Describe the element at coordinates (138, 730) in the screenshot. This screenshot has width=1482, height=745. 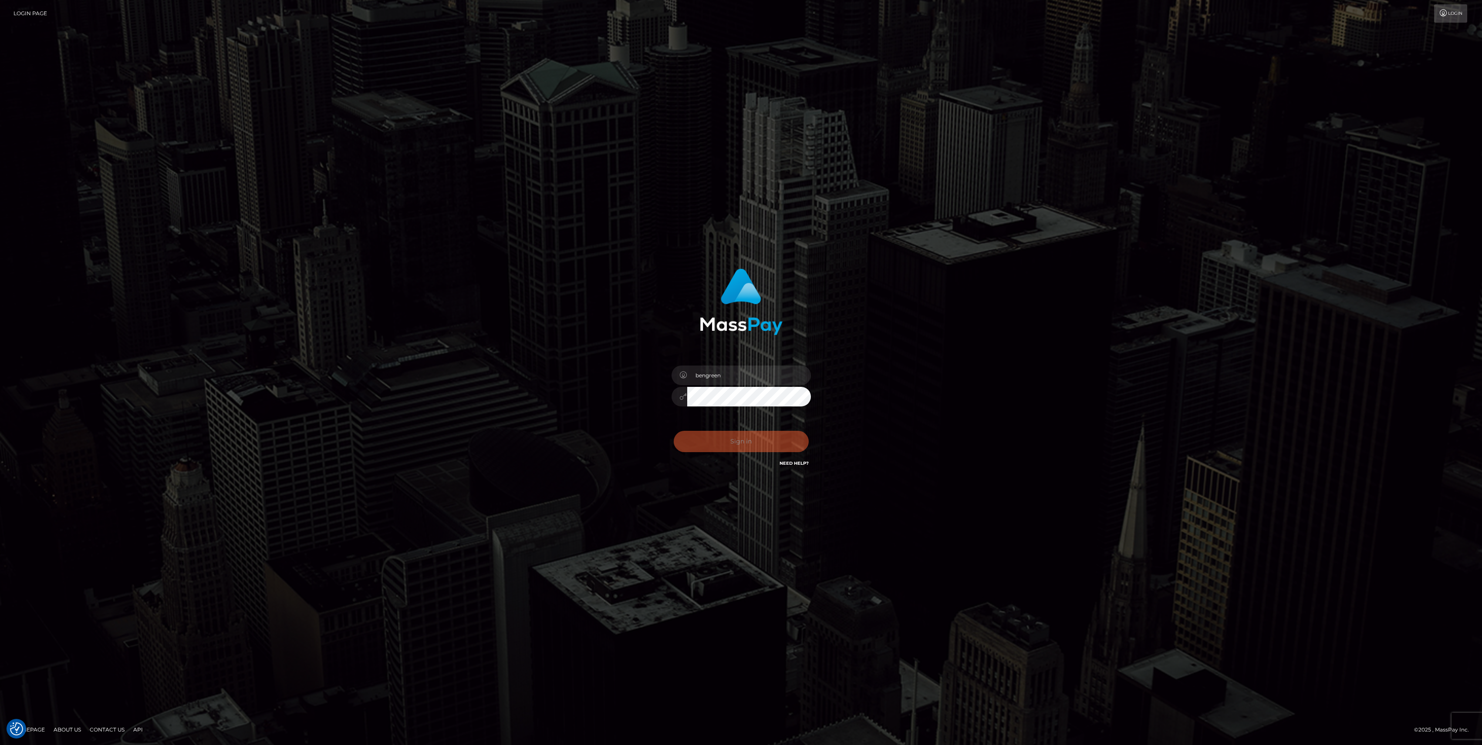
I see `a: API` at that location.